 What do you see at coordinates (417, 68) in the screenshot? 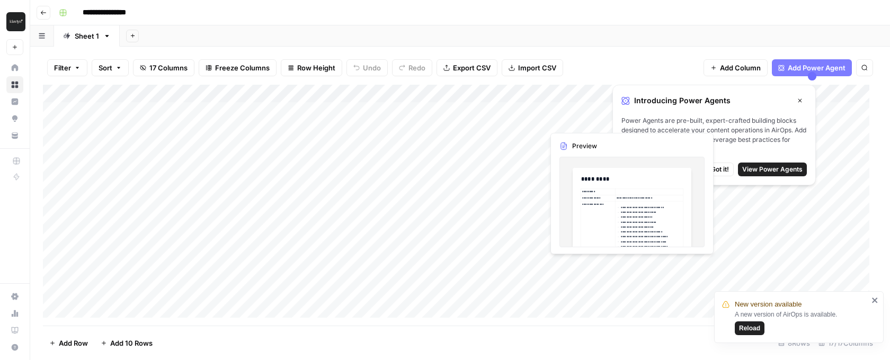
I see `span: Redo` at bounding box center [417, 68].